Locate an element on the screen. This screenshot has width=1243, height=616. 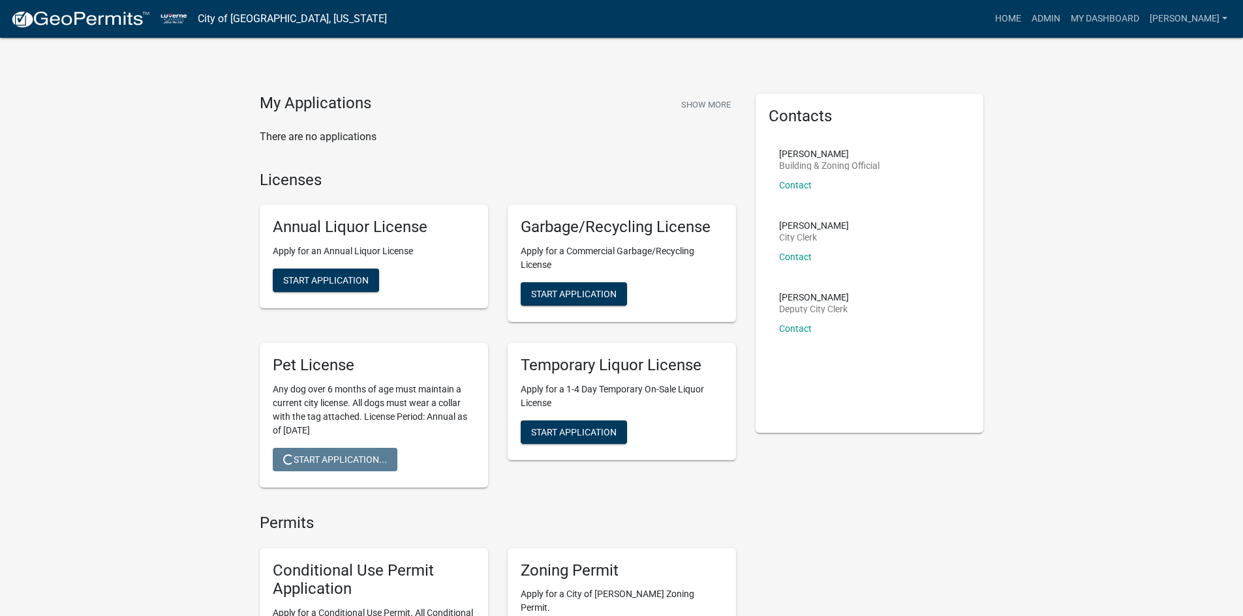
h4: Licenses is located at coordinates (498, 180).